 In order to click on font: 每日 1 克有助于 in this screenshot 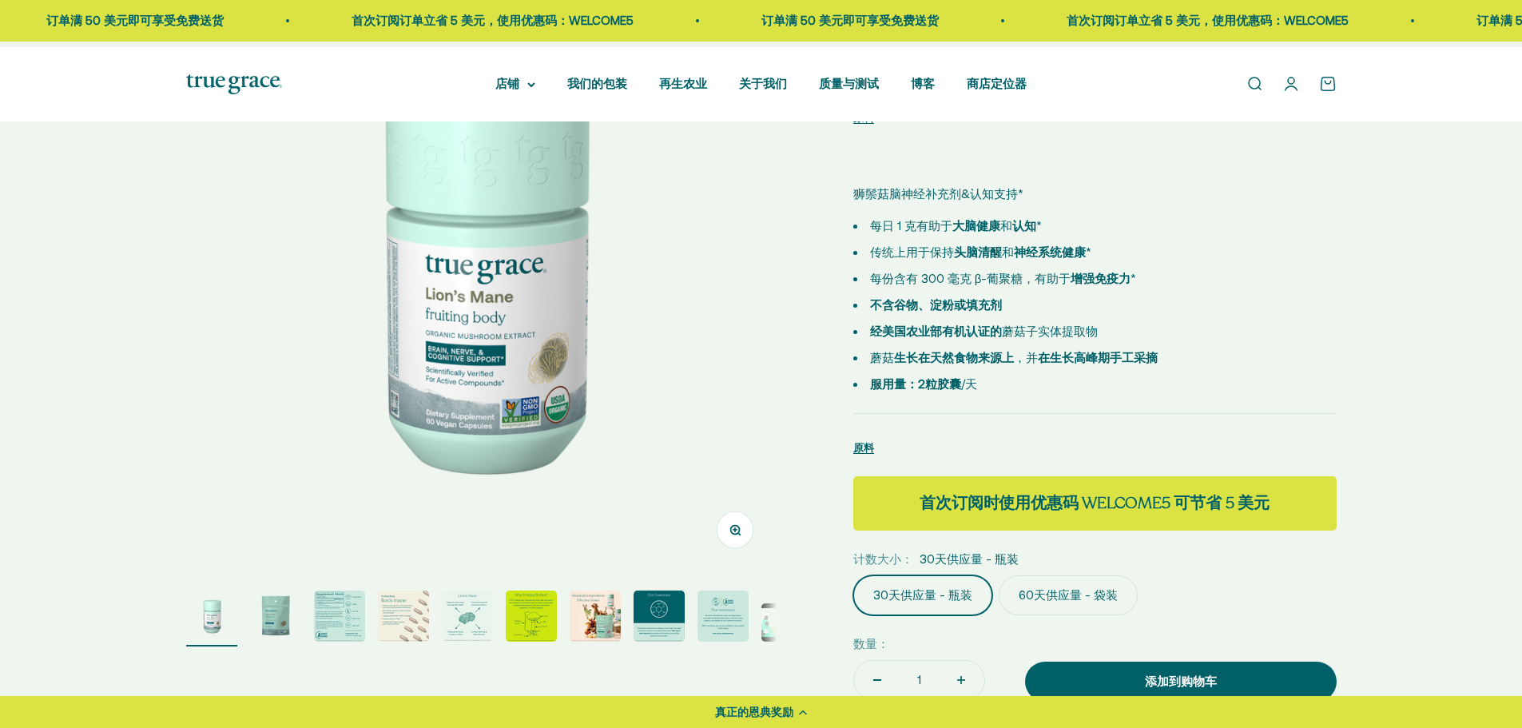, I will do `click(911, 225)`.